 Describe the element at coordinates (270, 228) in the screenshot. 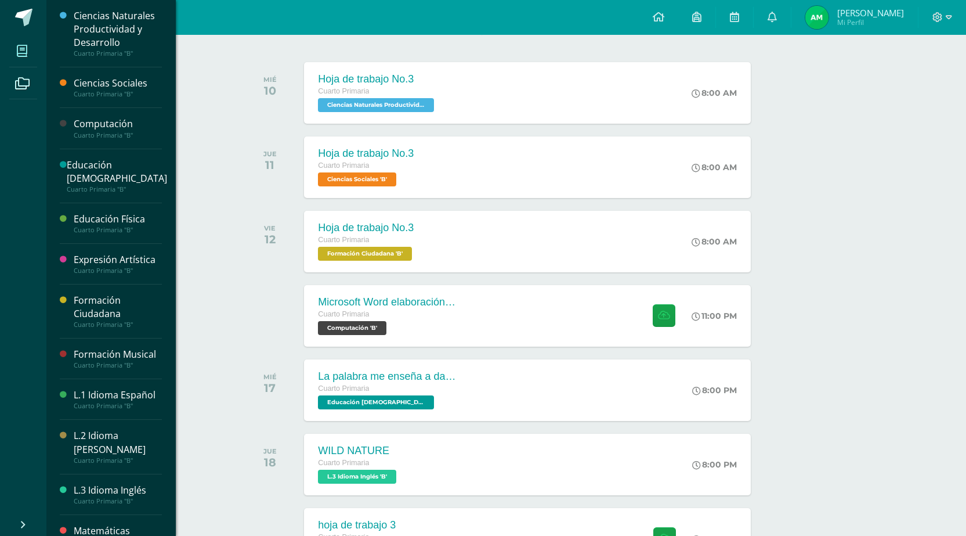

I see `div: VIE` at that location.